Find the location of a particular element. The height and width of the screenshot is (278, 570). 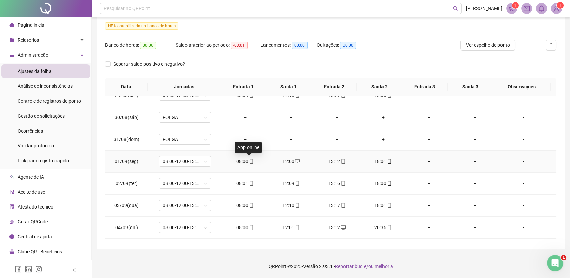

span: solution is located at coordinates (12, 207).